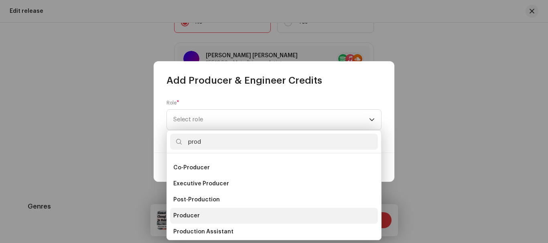  Describe the element at coordinates (201, 184) in the screenshot. I see `span: Executive Producer` at that location.